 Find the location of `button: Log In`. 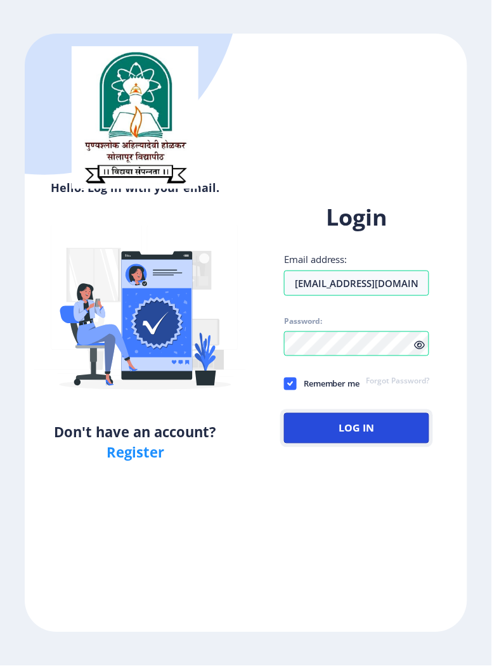

button: Log In is located at coordinates (356, 428).